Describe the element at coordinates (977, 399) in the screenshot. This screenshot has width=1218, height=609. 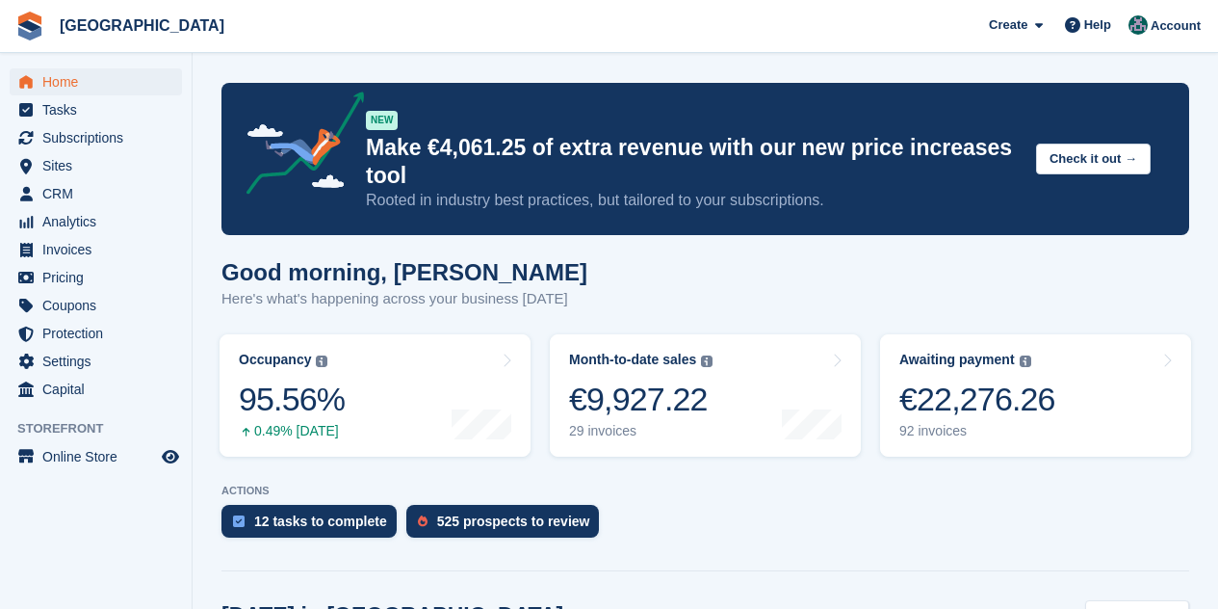
I see `div: €22,276.26` at that location.